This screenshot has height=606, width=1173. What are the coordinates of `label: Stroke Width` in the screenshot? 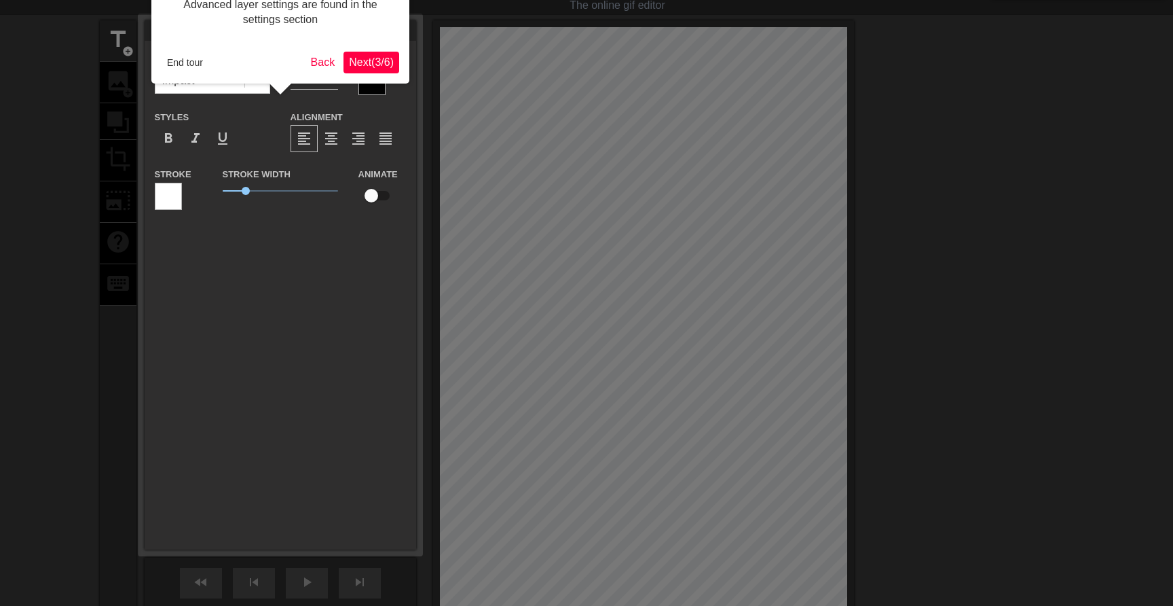 It's located at (257, 174).